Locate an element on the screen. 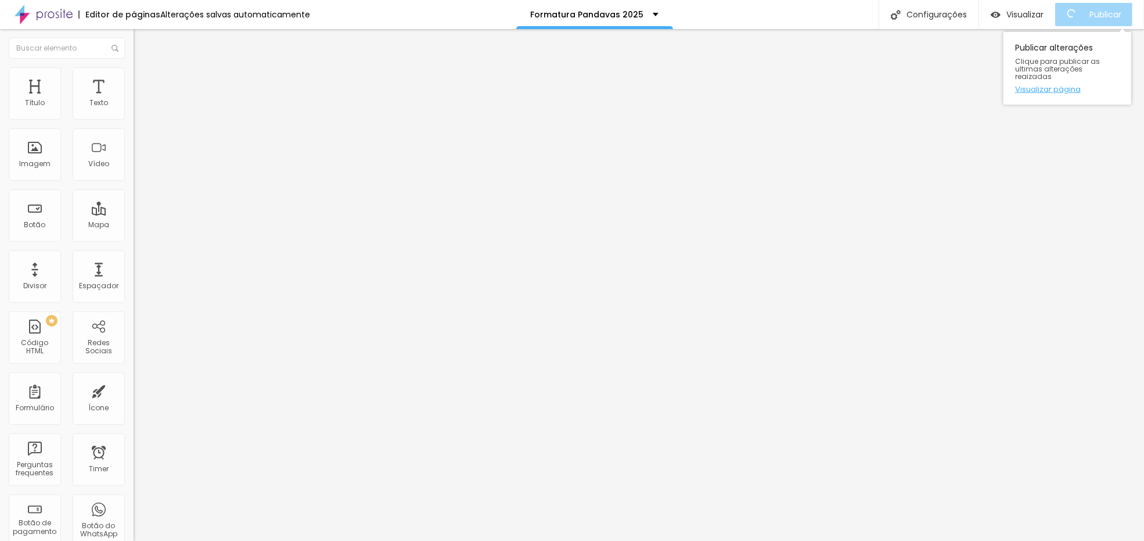 This screenshot has height=541, width=1144. div: Texto is located at coordinates (99, 103).